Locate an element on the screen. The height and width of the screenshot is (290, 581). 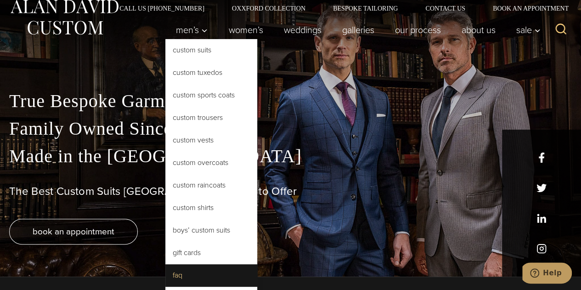
a: Oxxford Collection is located at coordinates (269, 8).